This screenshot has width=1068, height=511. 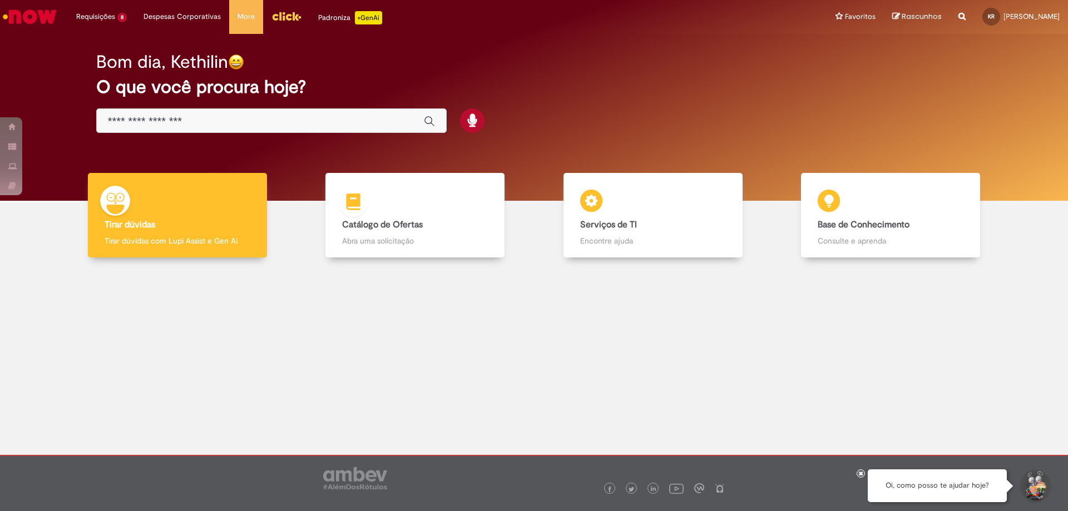 What do you see at coordinates (922, 16) in the screenshot?
I see `span: Rascunhos` at bounding box center [922, 16].